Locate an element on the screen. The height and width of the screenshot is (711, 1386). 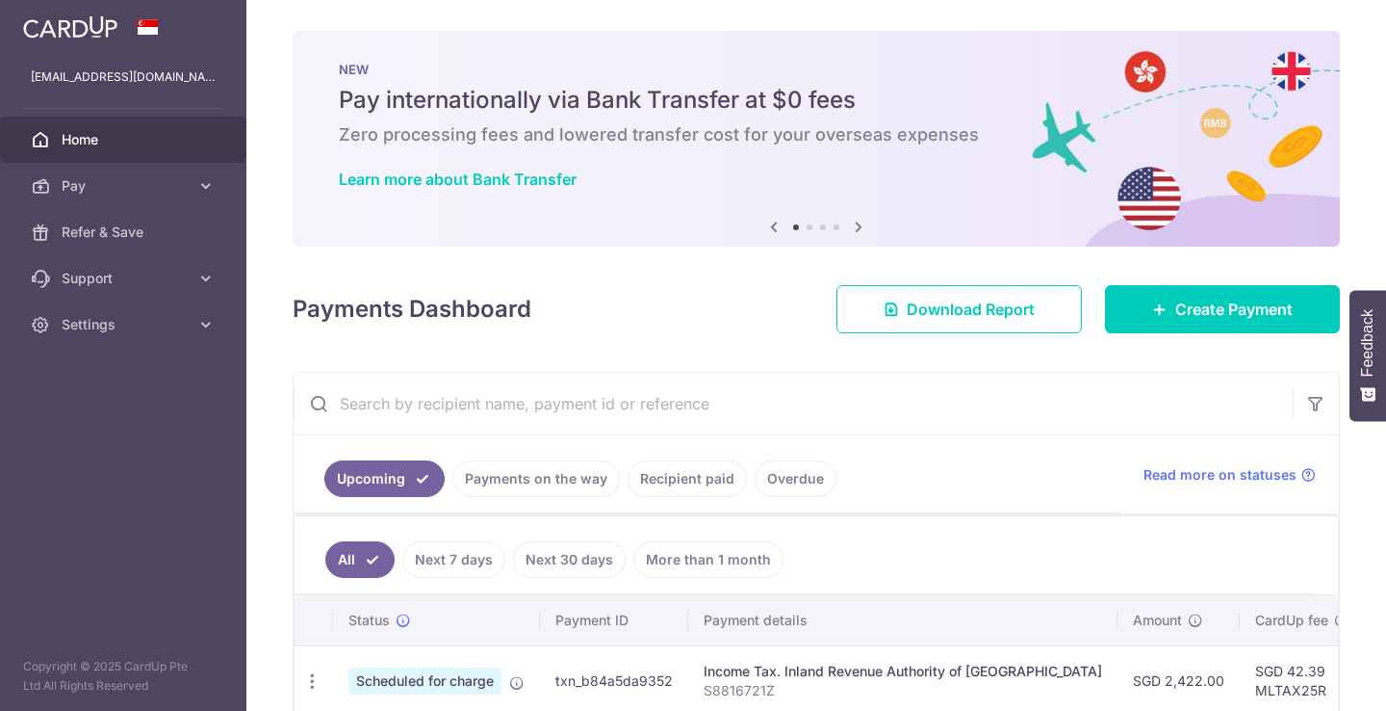
a: Learn more about Bank Transfer is located at coordinates (457, 179).